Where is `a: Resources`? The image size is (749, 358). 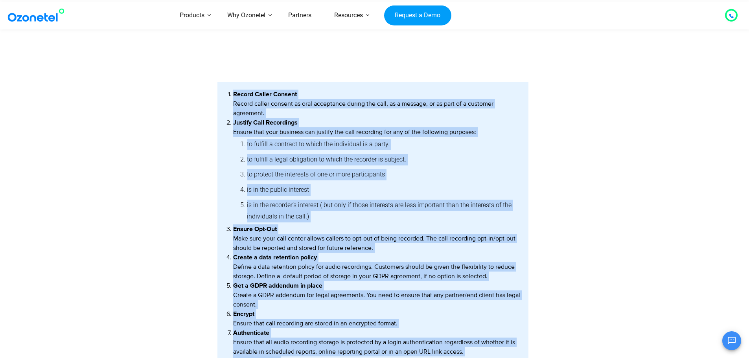
a: Resources is located at coordinates (348, 15).